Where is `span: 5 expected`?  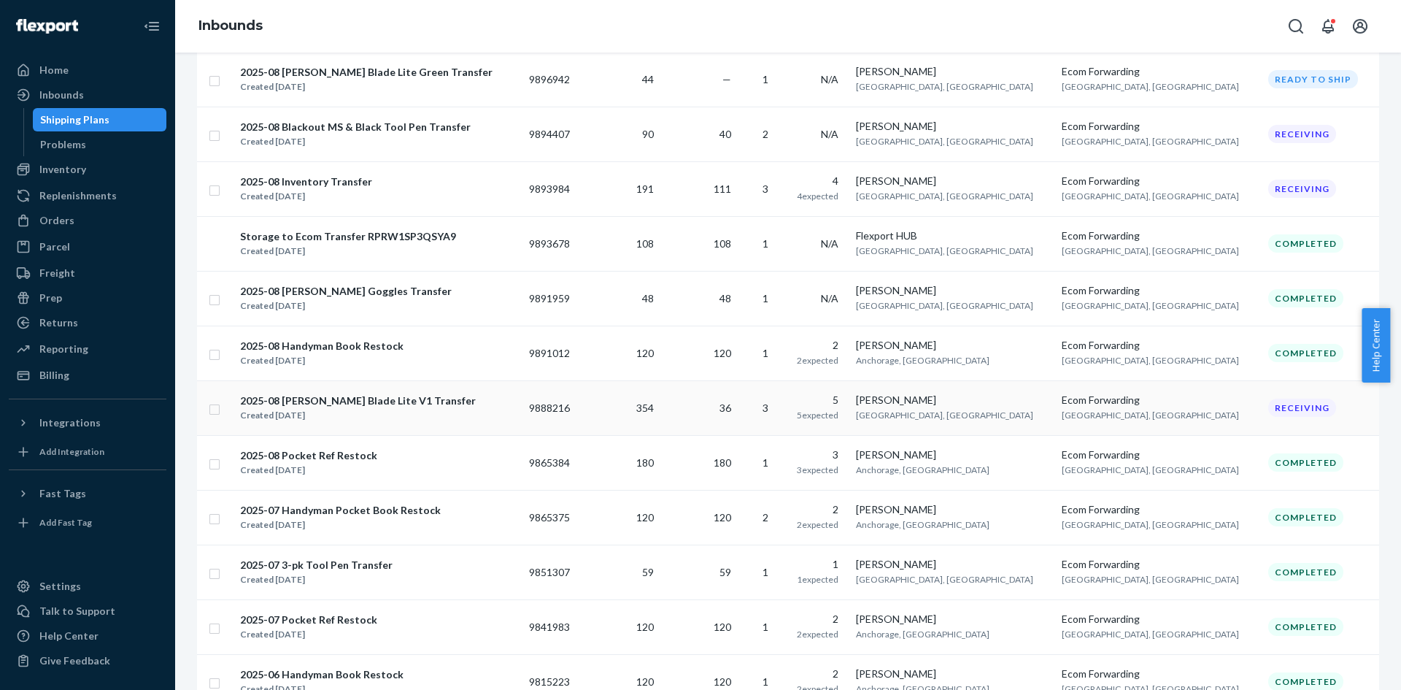 span: 5 expected is located at coordinates (817, 415).